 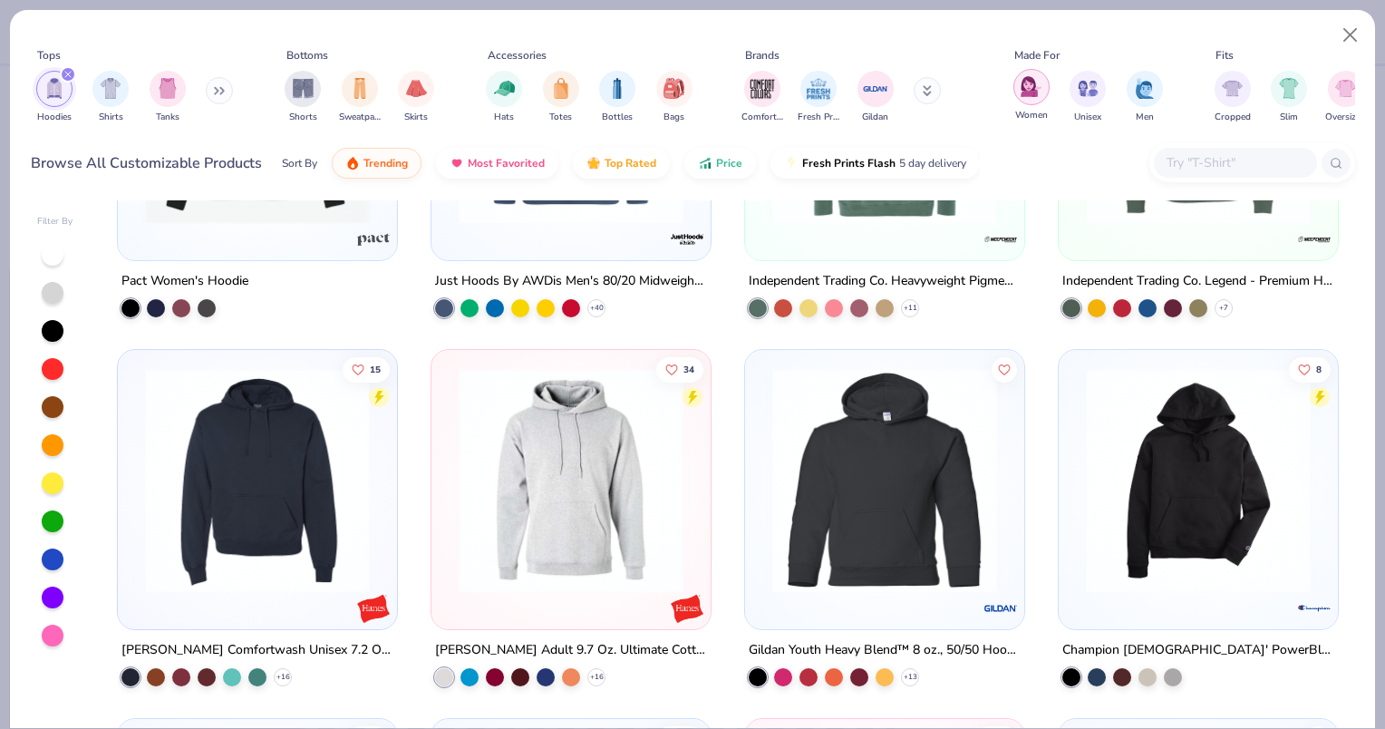 What do you see at coordinates (1144, 88) in the screenshot?
I see `img: Men Image` at bounding box center [1144, 88].